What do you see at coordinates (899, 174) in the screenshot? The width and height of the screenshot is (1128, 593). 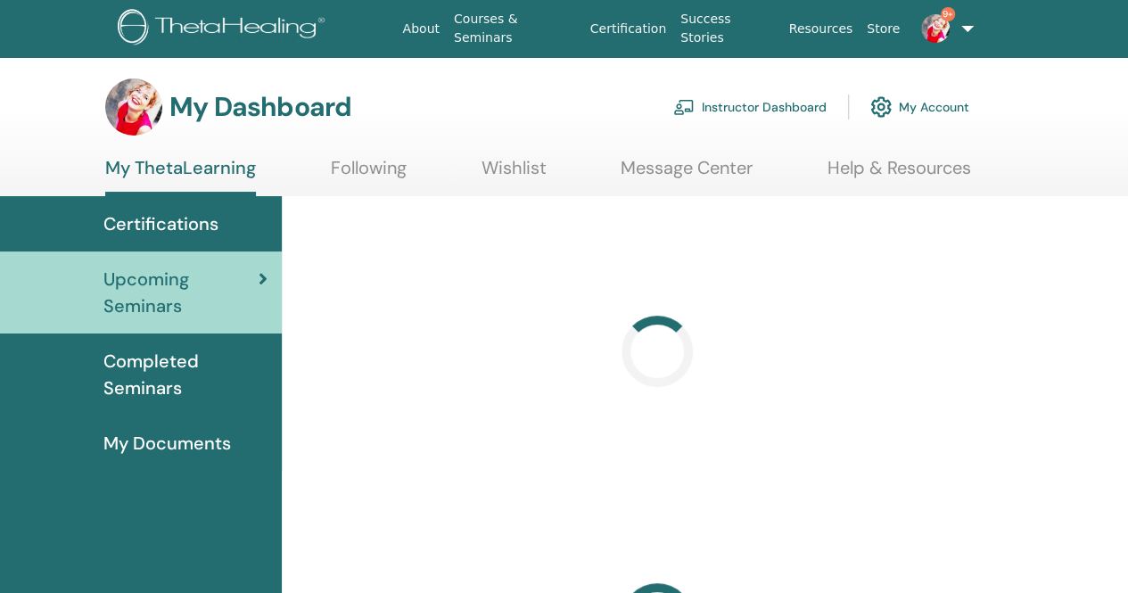 I see `a: Help & Resources` at bounding box center [899, 174].